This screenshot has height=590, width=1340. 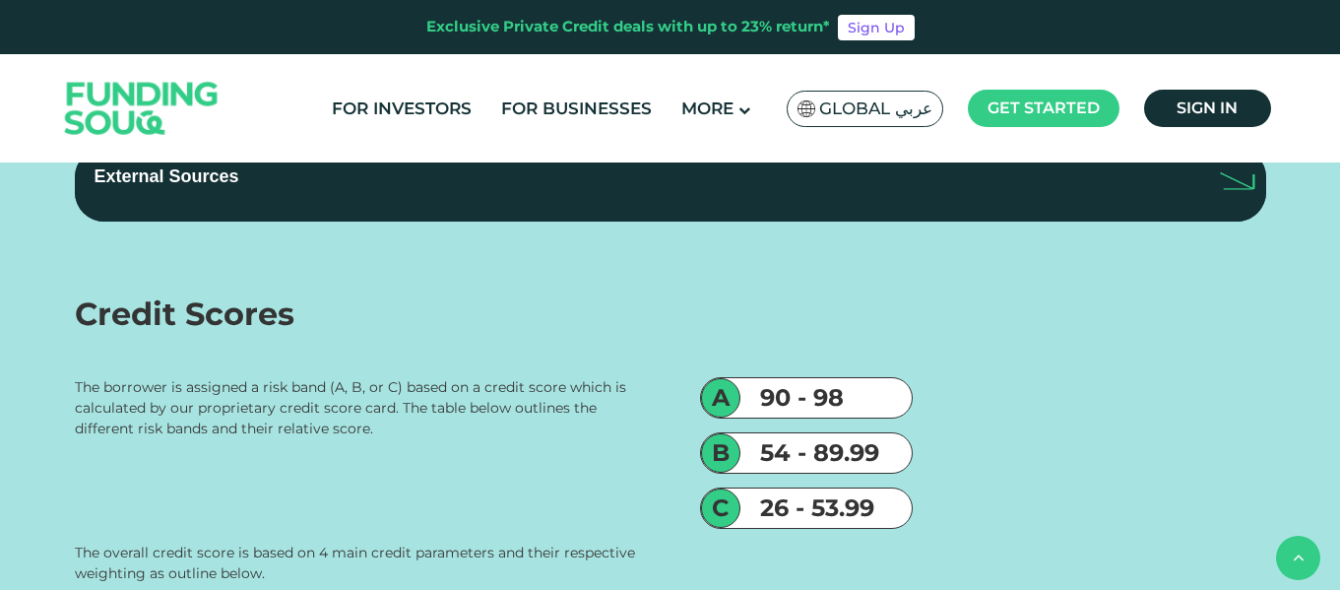 What do you see at coordinates (826, 398) in the screenshot?
I see `div: 90 - 98` at bounding box center [826, 398].